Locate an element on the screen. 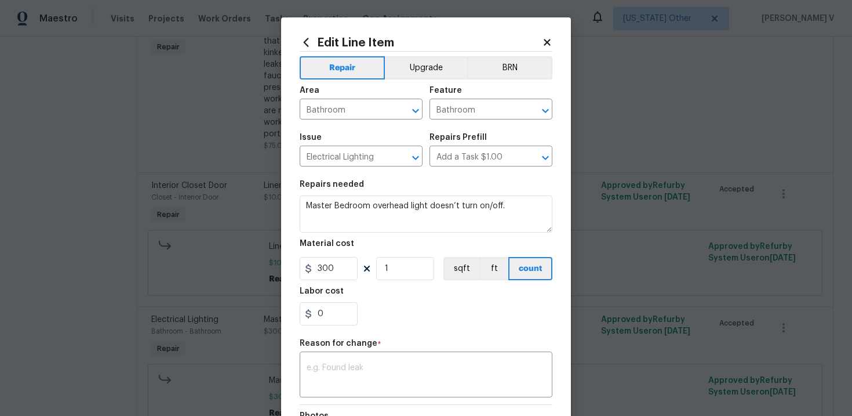  h5: Material cost is located at coordinates (327, 243).